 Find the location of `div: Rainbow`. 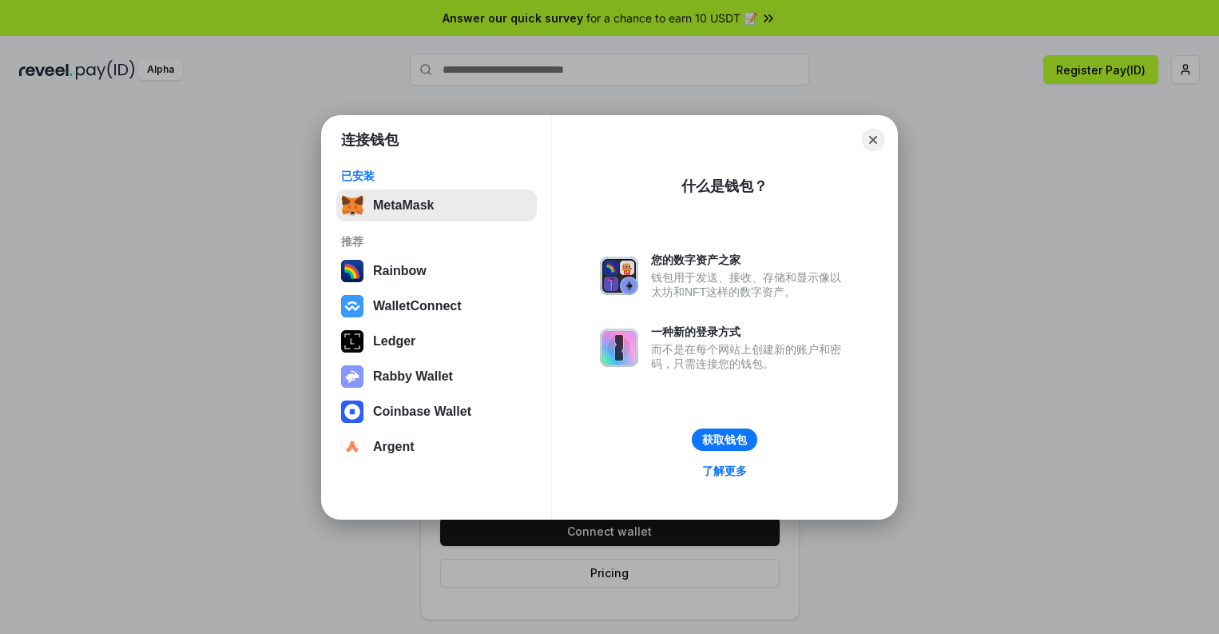

div: Rainbow is located at coordinates (400, 271).